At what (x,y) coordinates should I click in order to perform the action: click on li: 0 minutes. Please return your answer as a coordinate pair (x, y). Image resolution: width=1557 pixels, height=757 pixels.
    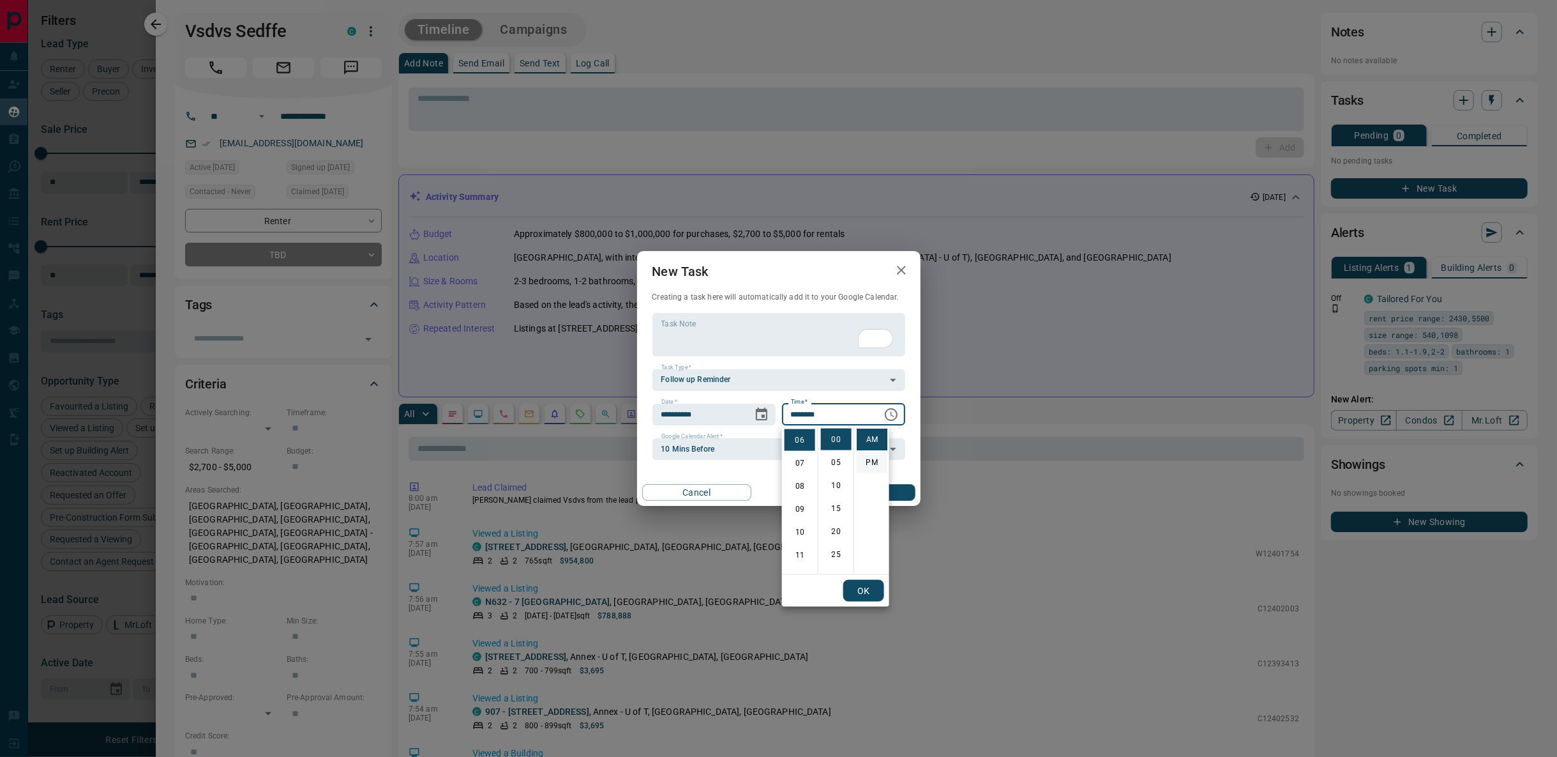
    Looking at the image, I should click on (836, 439).